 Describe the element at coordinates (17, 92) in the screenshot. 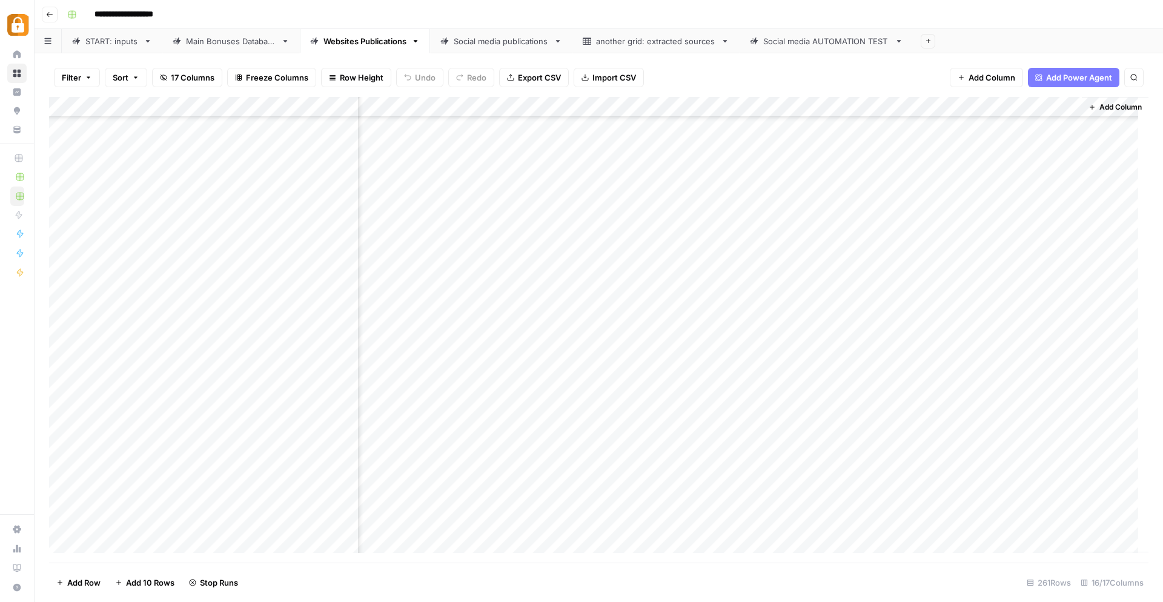

I see `a: Insights` at that location.